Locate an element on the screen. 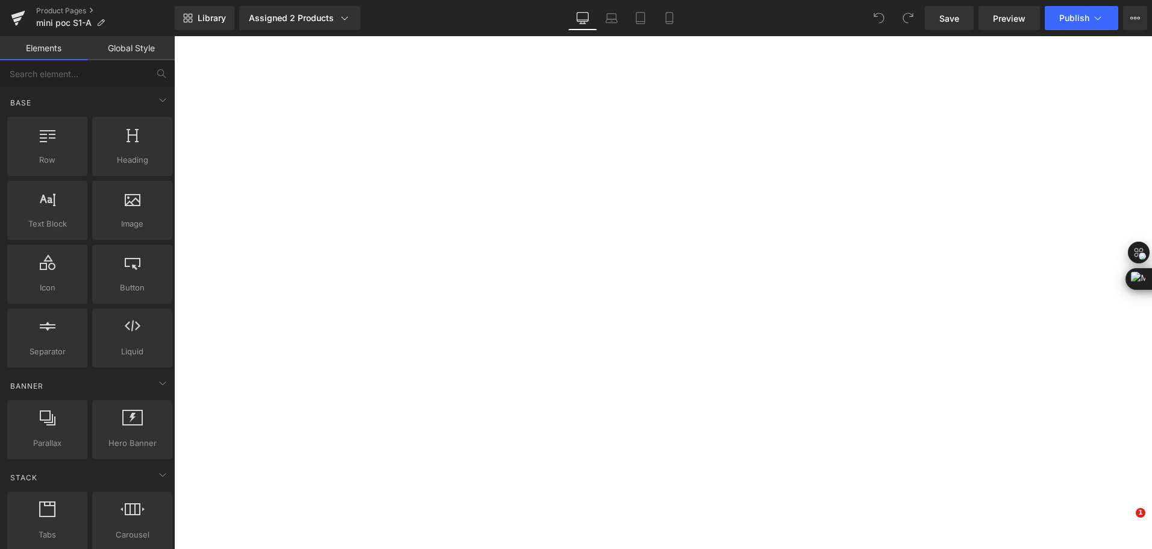 The image size is (1152, 549). a: Mobile is located at coordinates (669, 18).